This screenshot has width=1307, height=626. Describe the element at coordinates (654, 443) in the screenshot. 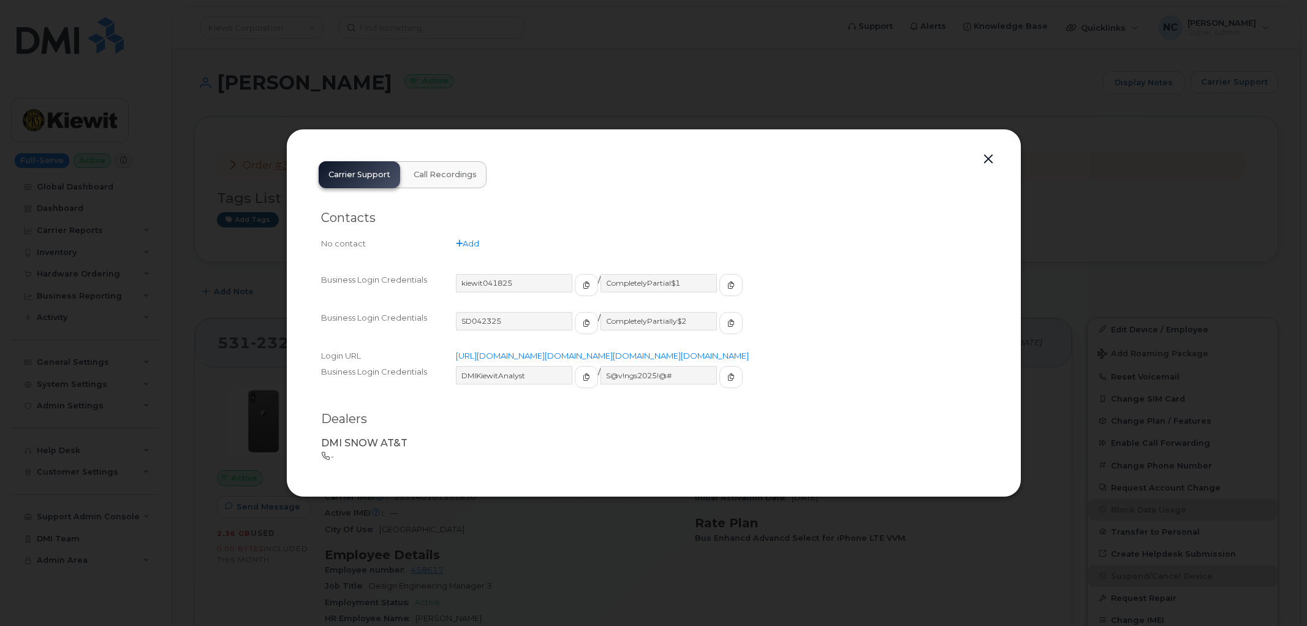

I see `p: DMI SNOW AT&T` at that location.